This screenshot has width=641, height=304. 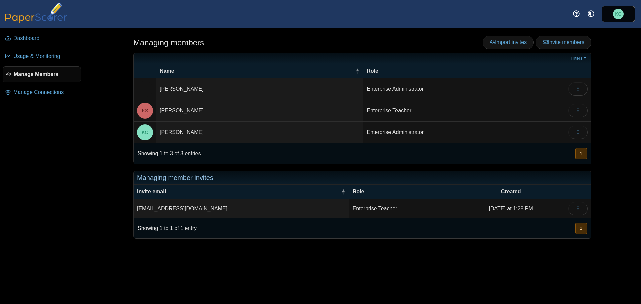 What do you see at coordinates (167, 154) in the screenshot?
I see `div: Showing 1 to 3 of 3 entries` at bounding box center [167, 154].